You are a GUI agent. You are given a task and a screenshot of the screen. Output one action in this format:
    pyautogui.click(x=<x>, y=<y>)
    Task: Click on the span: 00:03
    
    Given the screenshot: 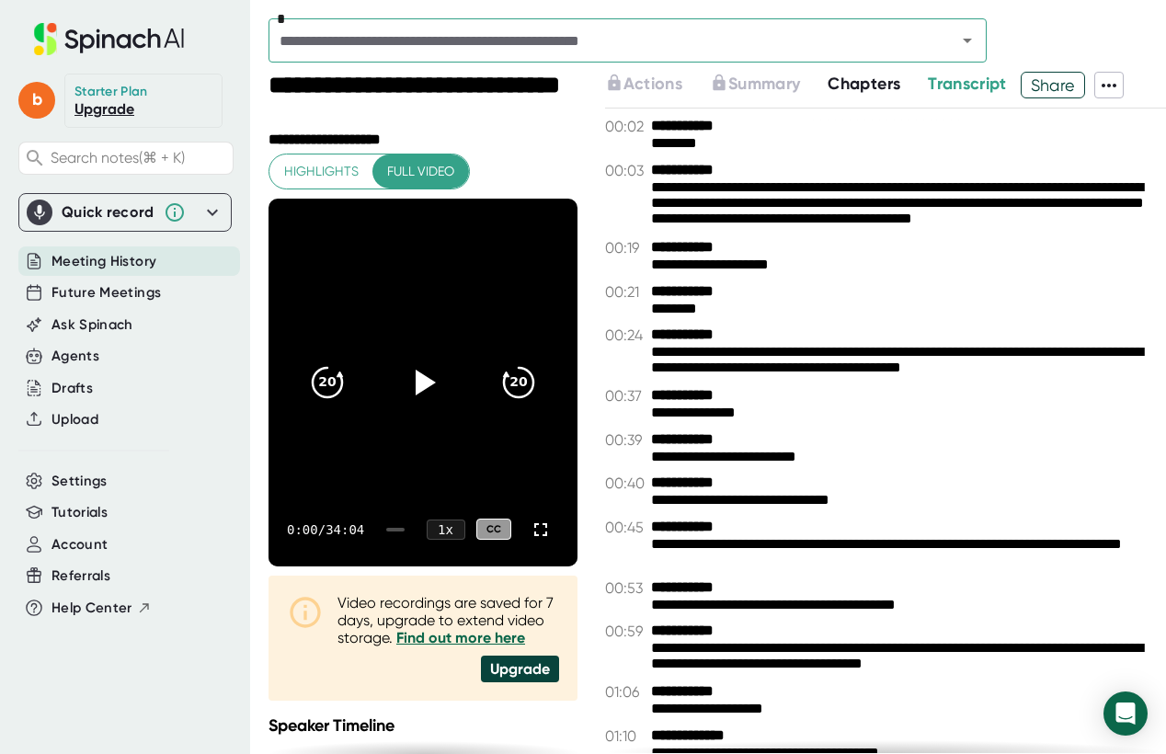 What is the action you would take?
    pyautogui.click(x=625, y=170)
    